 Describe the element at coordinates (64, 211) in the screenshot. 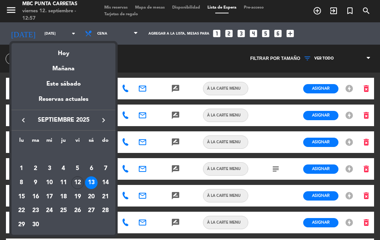

I see `td: 25 de septiembre de 2025` at that location.